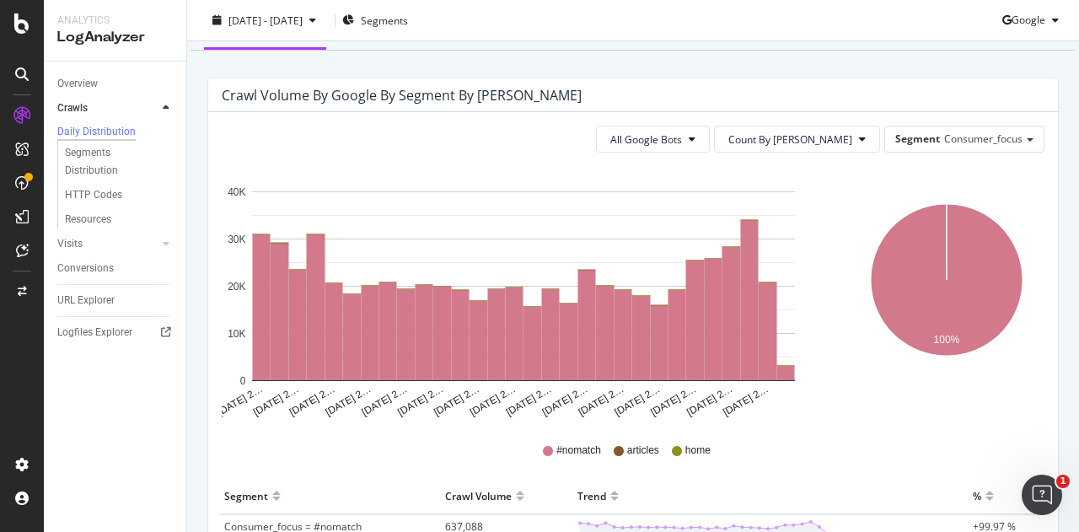 The image size is (1079, 532). I want to click on a: URL Explorer, so click(116, 300).